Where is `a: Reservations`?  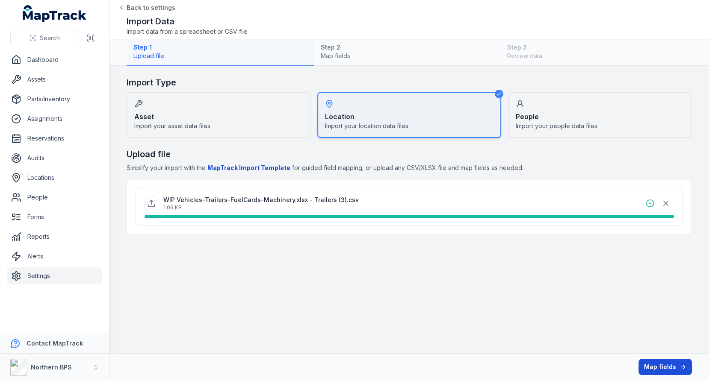
a: Reservations is located at coordinates (54, 139).